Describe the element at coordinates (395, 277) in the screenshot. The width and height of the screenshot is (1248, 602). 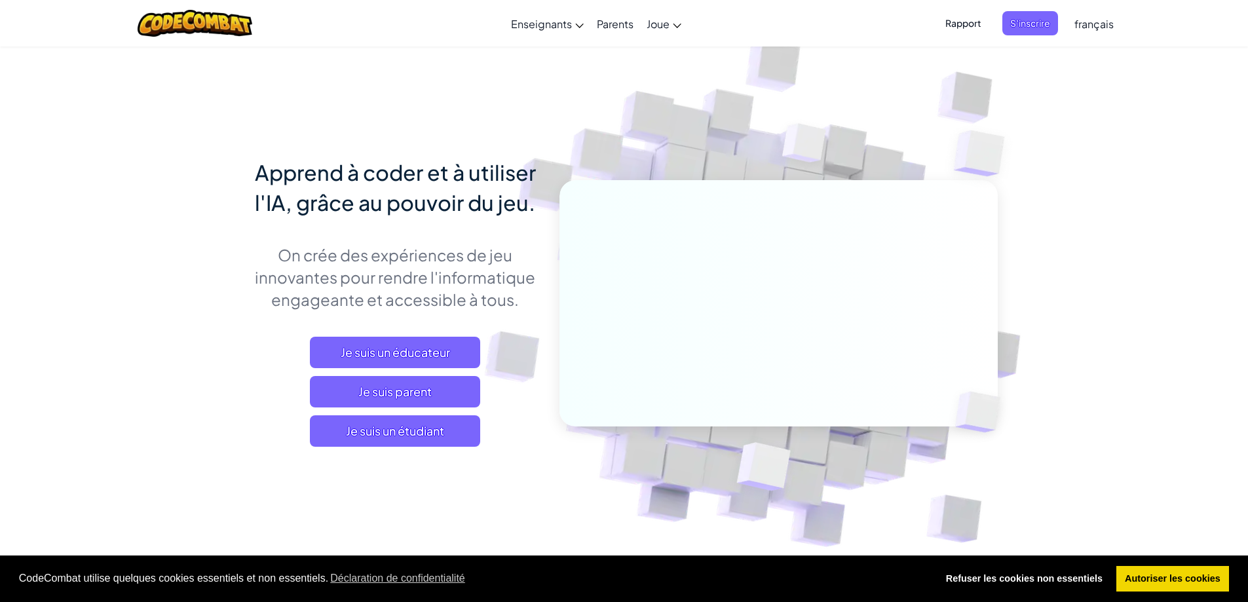
I see `font: On crée des expériences de jeu innovantes pour rendre l'informatique engageante et accessible à t...` at that location.